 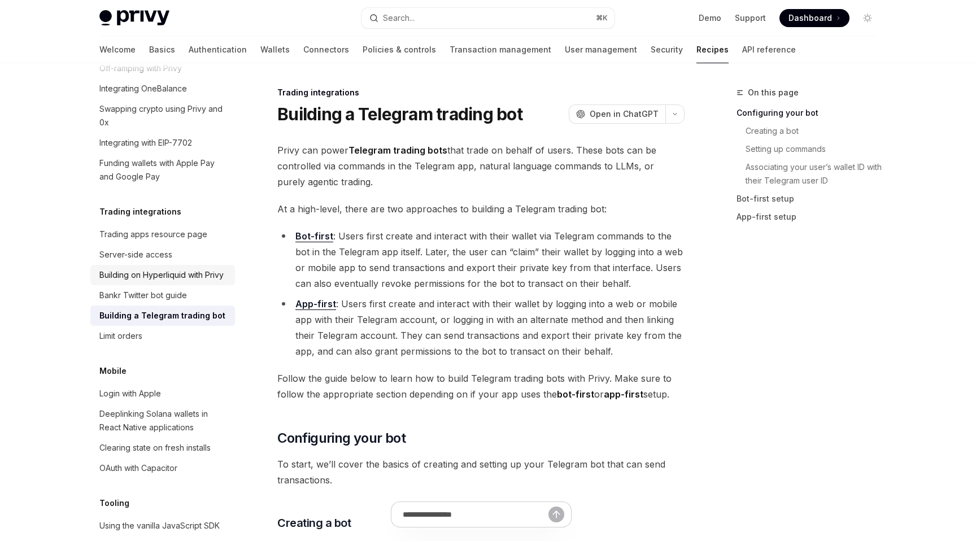 I want to click on button: Search...⌘K, so click(x=488, y=18).